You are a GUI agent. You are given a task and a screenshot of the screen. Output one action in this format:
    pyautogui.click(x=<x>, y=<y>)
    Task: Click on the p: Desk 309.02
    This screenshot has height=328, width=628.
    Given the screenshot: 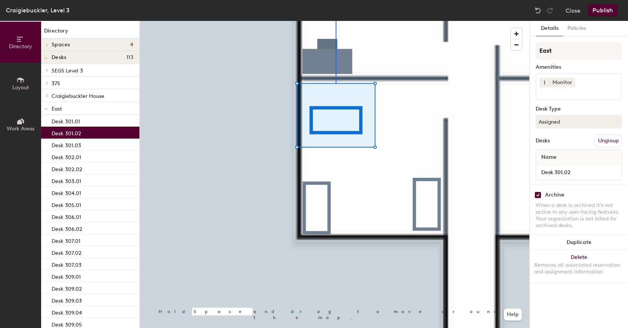 What is the action you would take?
    pyautogui.click(x=66, y=288)
    